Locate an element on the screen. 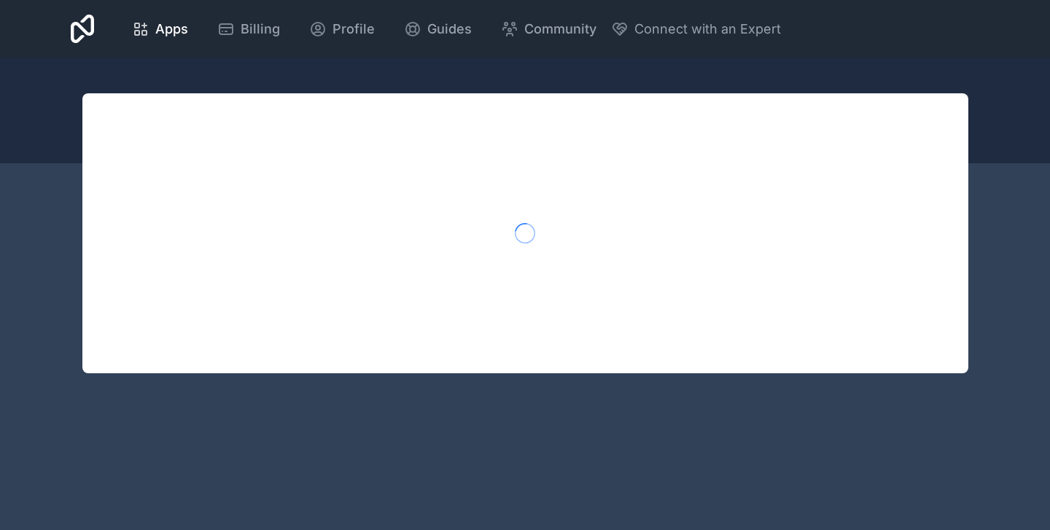  a: Apps is located at coordinates (160, 29).